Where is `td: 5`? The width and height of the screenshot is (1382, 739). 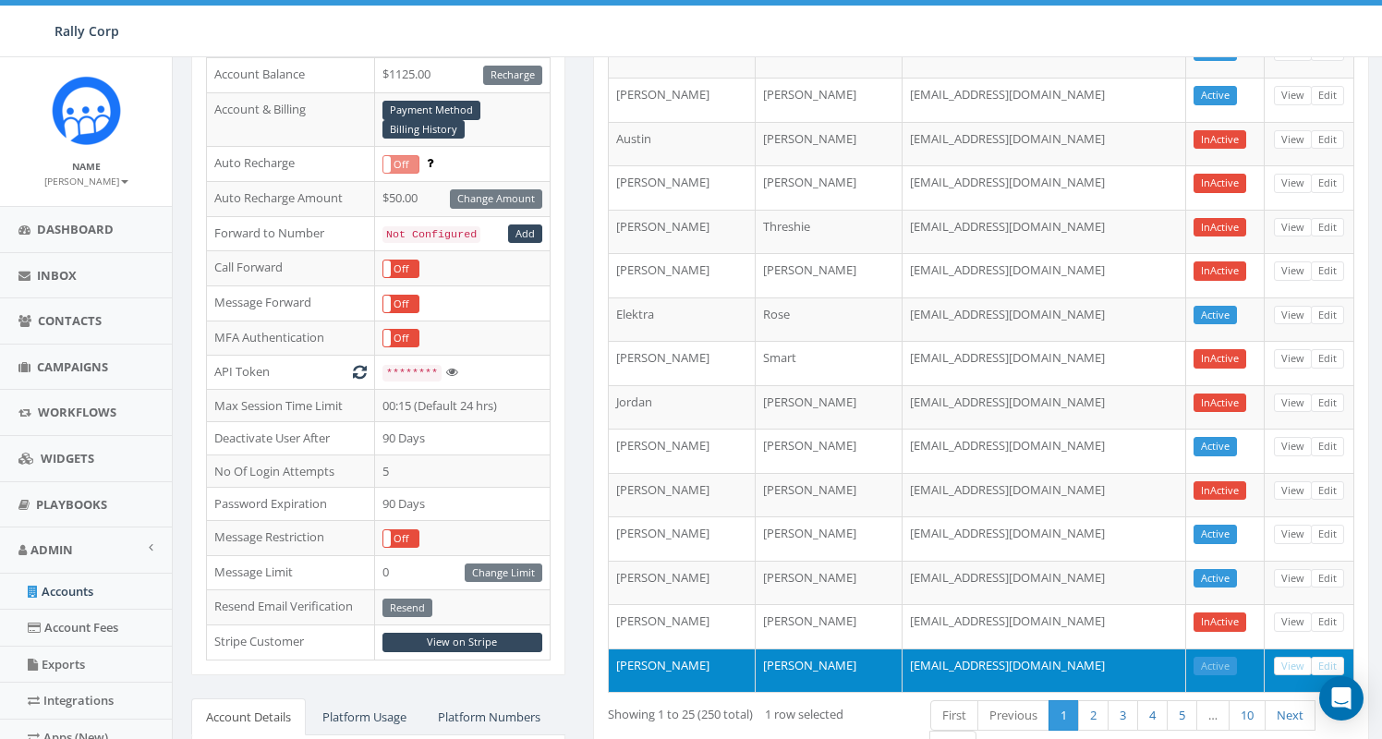 td: 5 is located at coordinates (462, 471).